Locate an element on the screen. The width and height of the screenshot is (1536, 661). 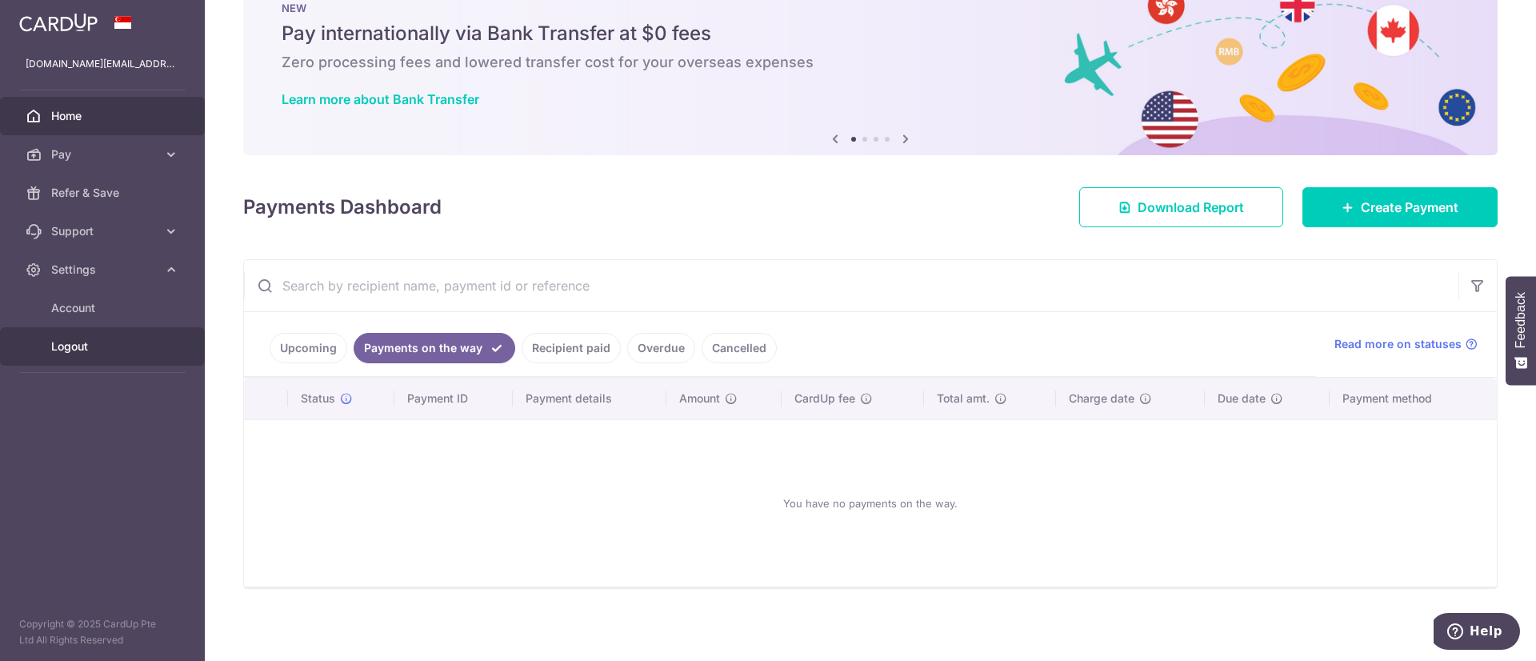
span: Feedback is located at coordinates (1520, 320).